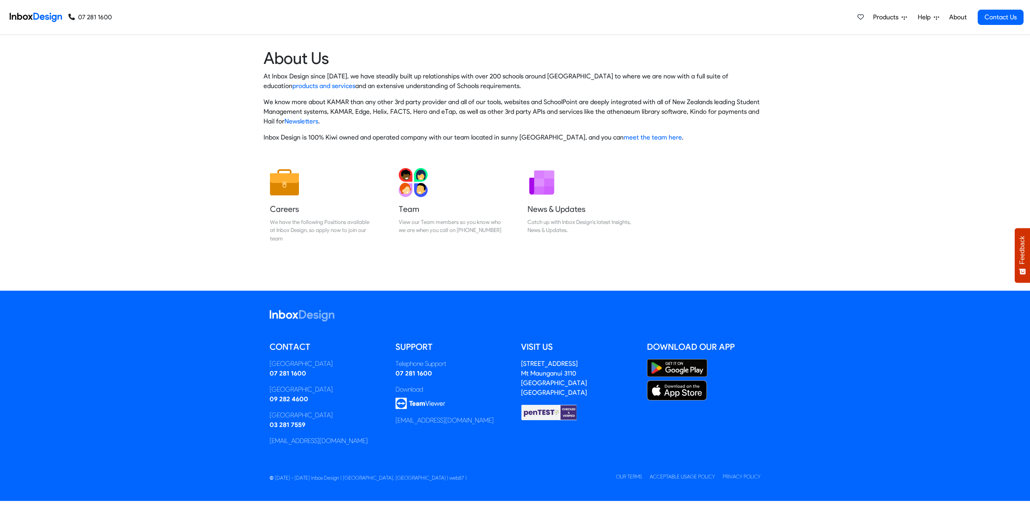 The image size is (1030, 511). I want to click on a: Contact Us, so click(1001, 17).